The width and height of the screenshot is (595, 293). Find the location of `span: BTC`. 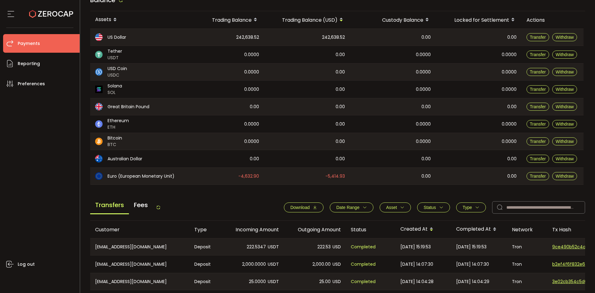

span: BTC is located at coordinates (115, 144).